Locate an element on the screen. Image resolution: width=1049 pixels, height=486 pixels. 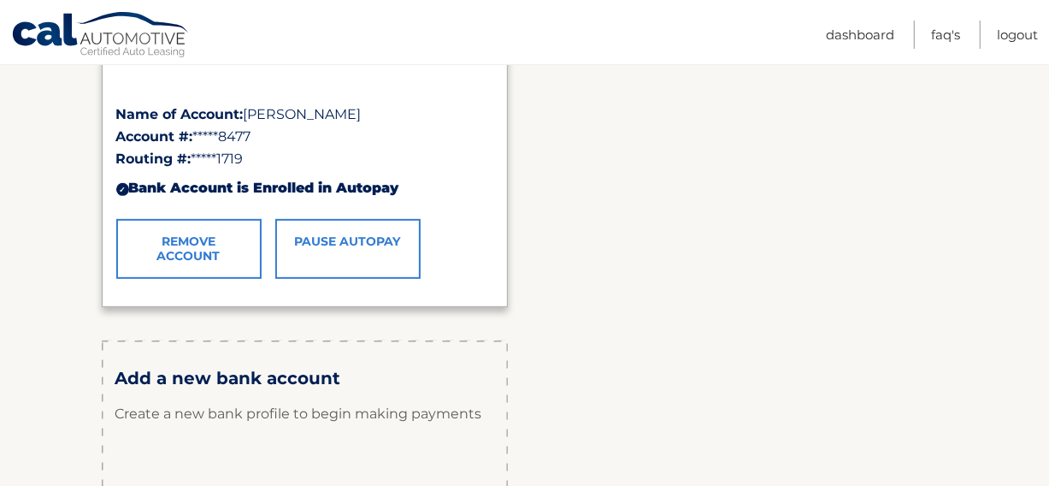
h3: Add a new bank account is located at coordinates (304, 378).